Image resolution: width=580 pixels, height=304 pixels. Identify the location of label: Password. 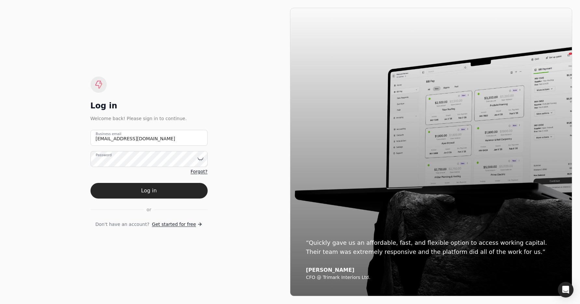
(104, 155).